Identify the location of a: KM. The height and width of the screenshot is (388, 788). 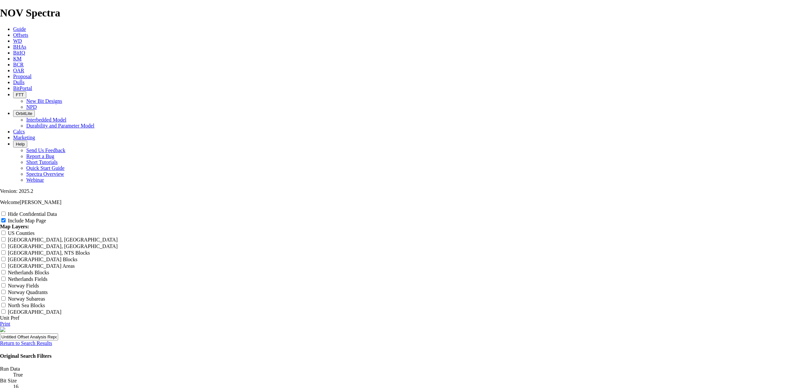
(17, 58).